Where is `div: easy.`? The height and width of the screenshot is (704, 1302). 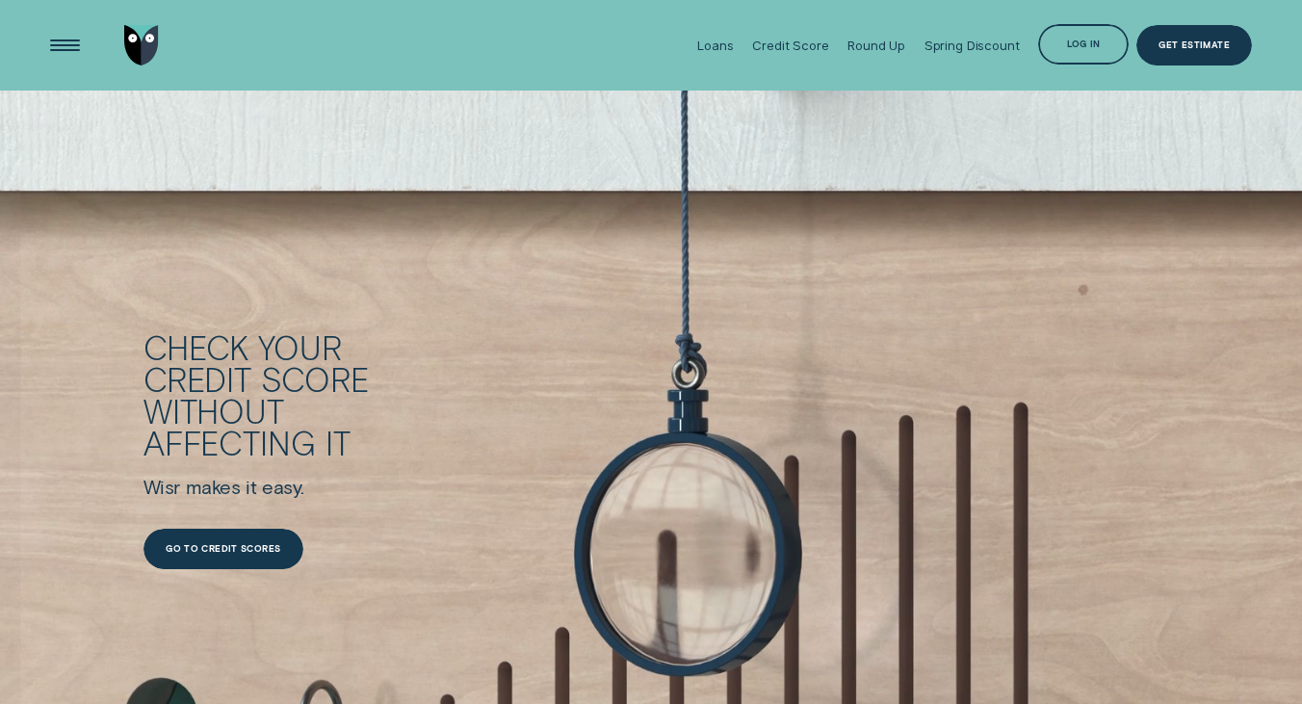 div: easy. is located at coordinates (283, 486).